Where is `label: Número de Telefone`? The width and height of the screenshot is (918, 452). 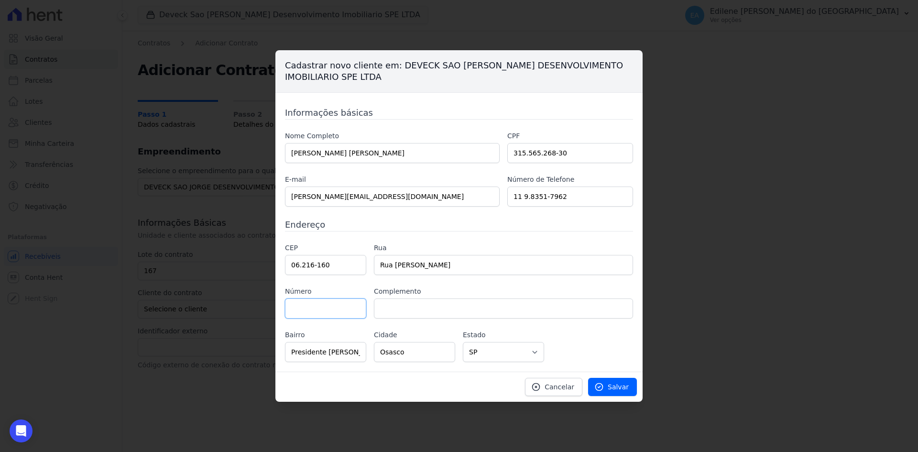
label: Número de Telefone is located at coordinates (570, 179).